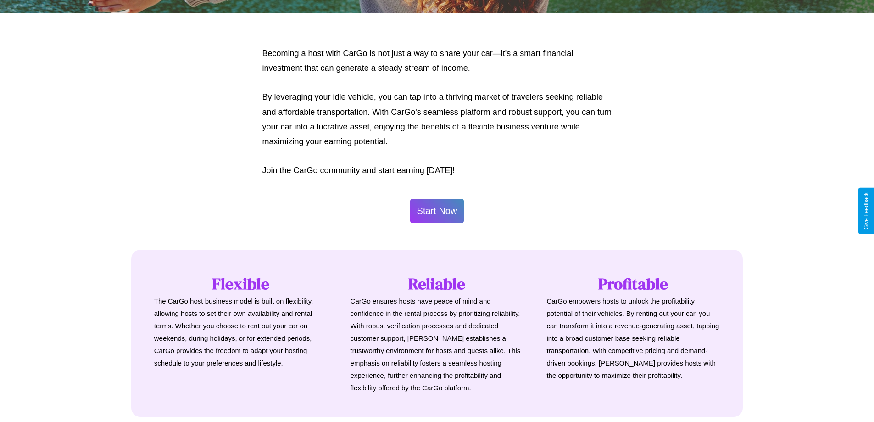 This screenshot has width=874, height=422. I want to click on button: Start Now, so click(437, 211).